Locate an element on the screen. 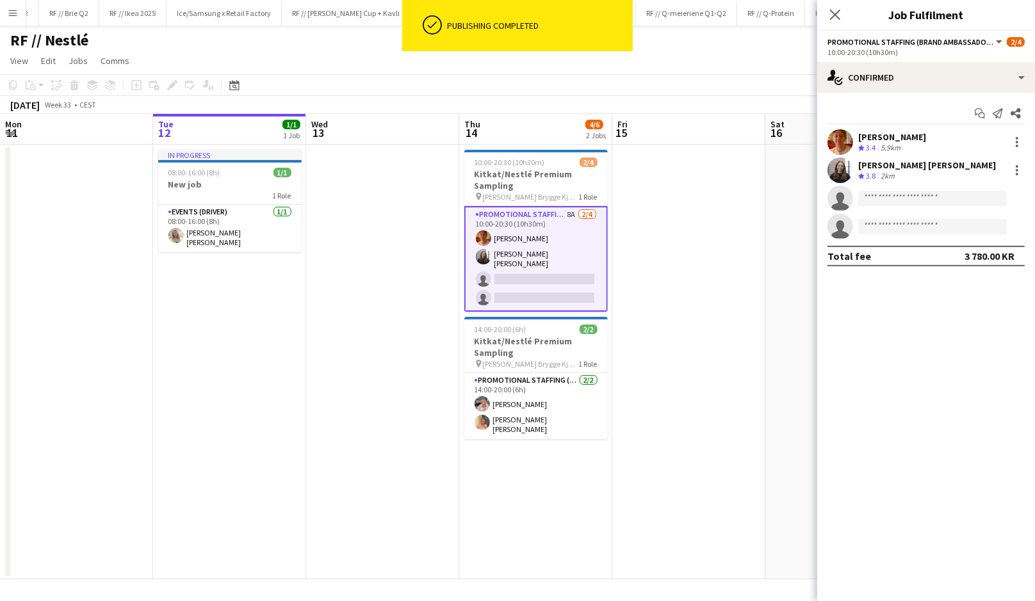 This screenshot has width=1035, height=601. a: View is located at coordinates (19, 61).